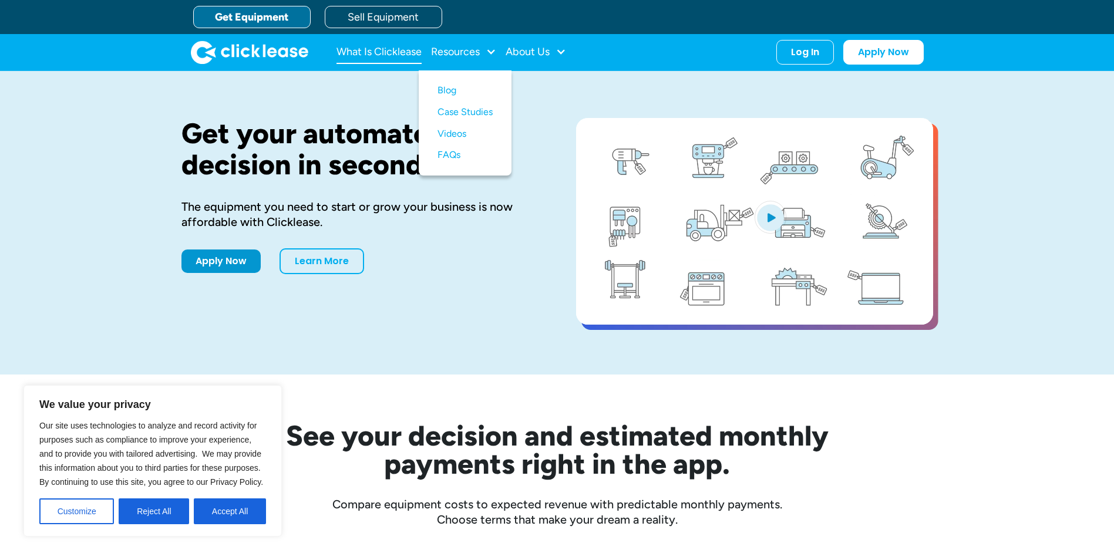 The height and width of the screenshot is (560, 1114). Describe the element at coordinates (76, 511) in the screenshot. I see `button: Customize` at that location.